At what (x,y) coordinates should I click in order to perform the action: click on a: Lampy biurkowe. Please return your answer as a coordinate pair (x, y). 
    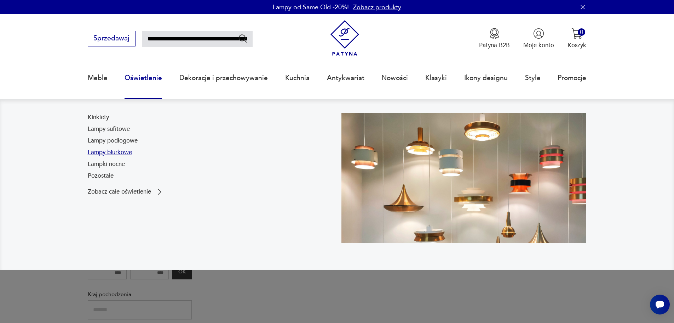
    Looking at the image, I should click on (110, 152).